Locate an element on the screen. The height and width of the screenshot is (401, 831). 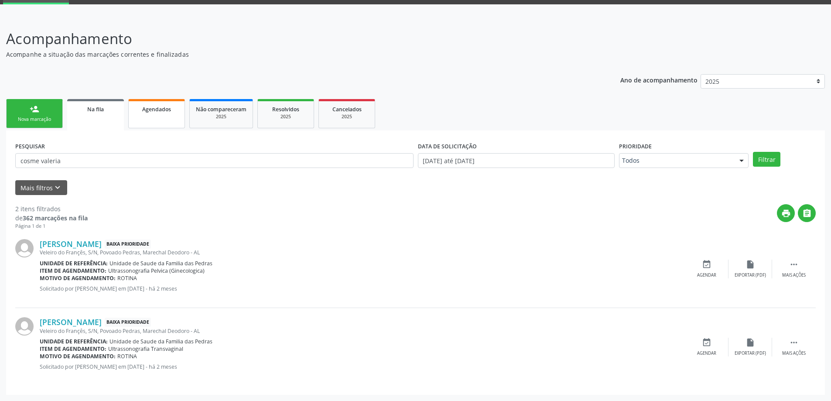
span: Cancelados is located at coordinates (347, 109).